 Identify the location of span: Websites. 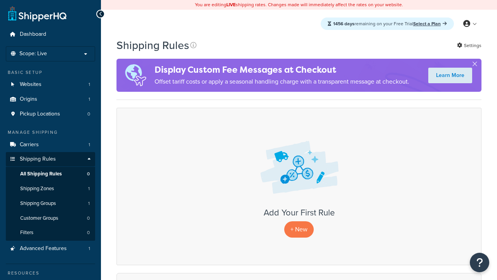
(31, 84).